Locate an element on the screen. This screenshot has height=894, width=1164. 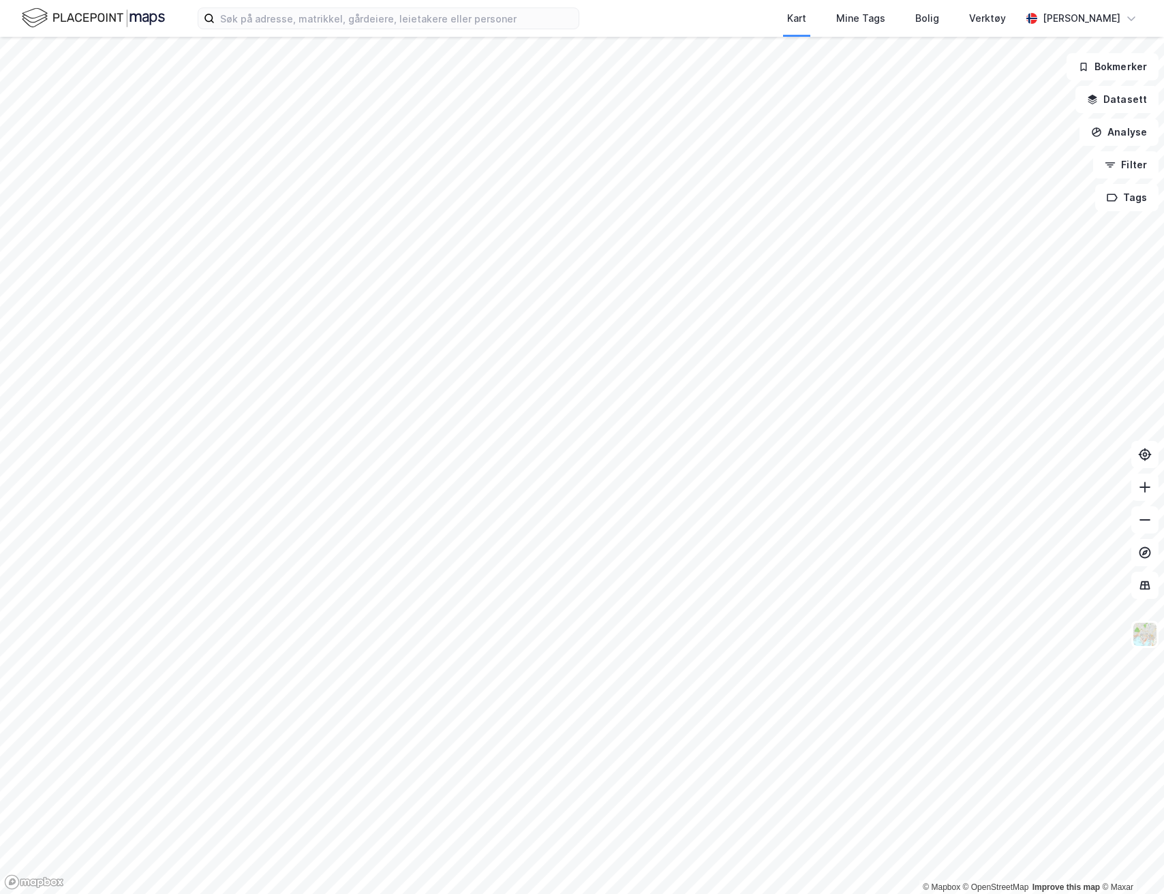
a: Improve this map is located at coordinates (1066, 887).